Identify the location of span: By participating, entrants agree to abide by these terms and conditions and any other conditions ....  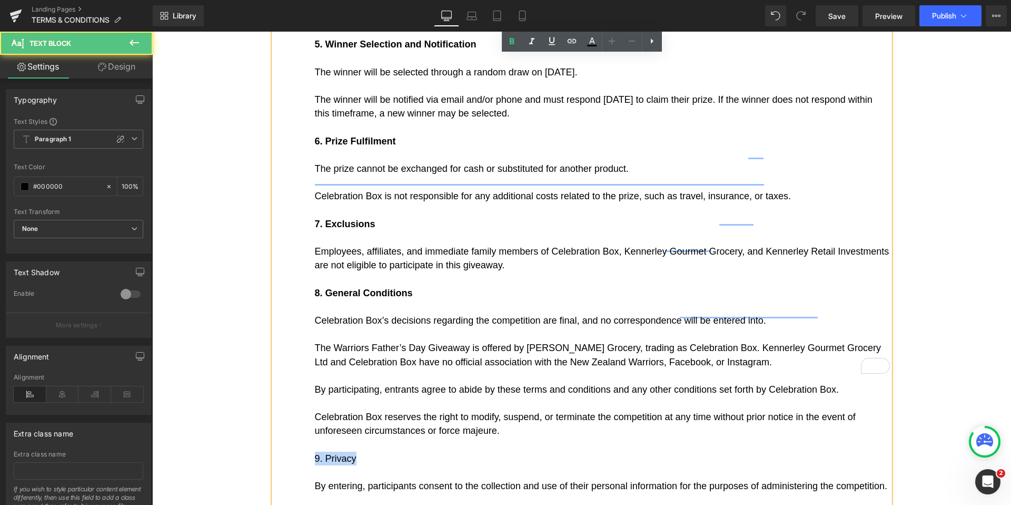
(425, 358).